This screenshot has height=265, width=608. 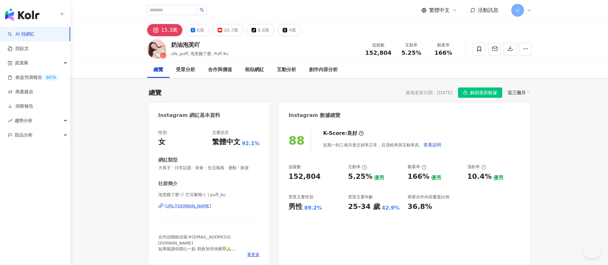 I want to click on div: 商業合作內容覆蓋比例, so click(x=429, y=197).